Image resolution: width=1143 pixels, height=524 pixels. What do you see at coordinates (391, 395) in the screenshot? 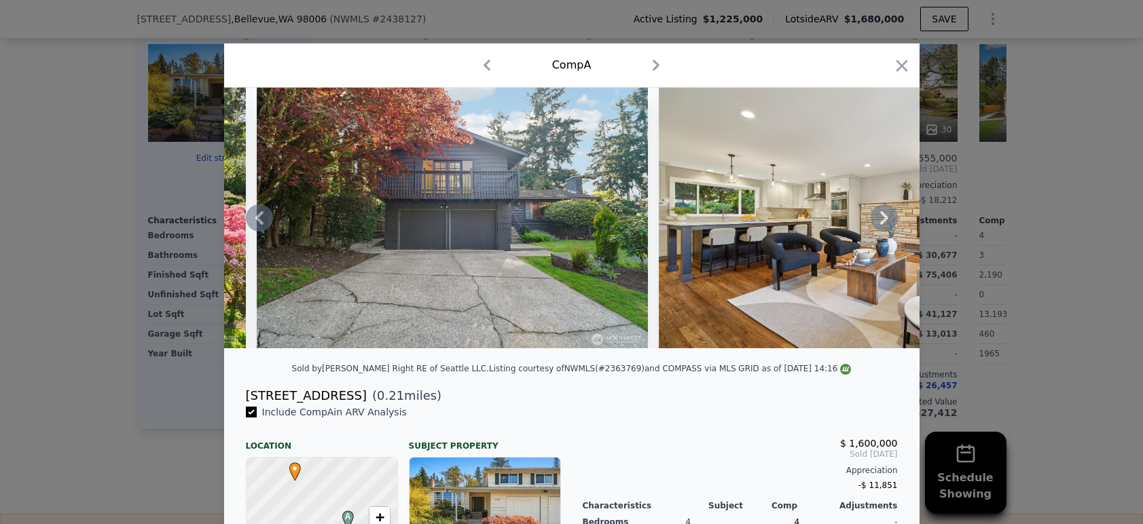
I see `span: 0.21` at bounding box center [391, 395].